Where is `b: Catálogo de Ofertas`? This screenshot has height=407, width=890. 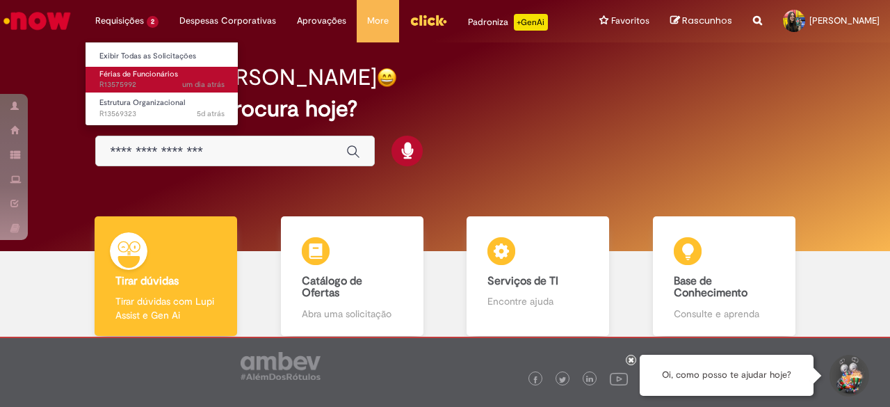
b: Catálogo de Ofertas is located at coordinates (332, 287).